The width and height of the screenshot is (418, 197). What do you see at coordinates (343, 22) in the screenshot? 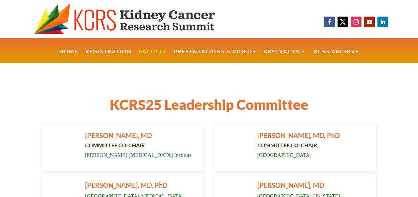
I see `a: Follow on X` at bounding box center [343, 22].